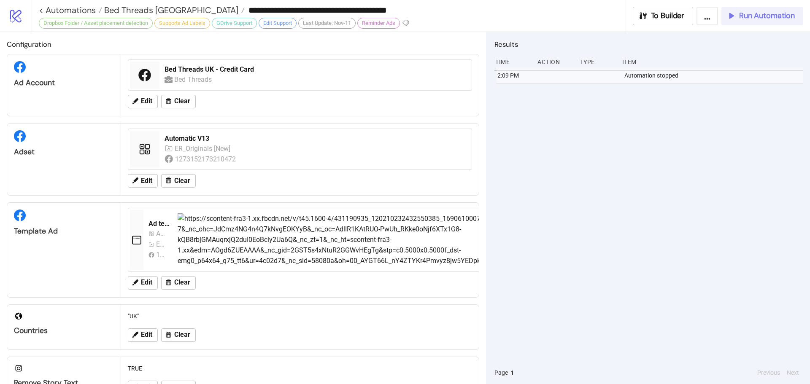  What do you see at coordinates (194, 79) in the screenshot?
I see `div: Bed Threads` at bounding box center [194, 79].